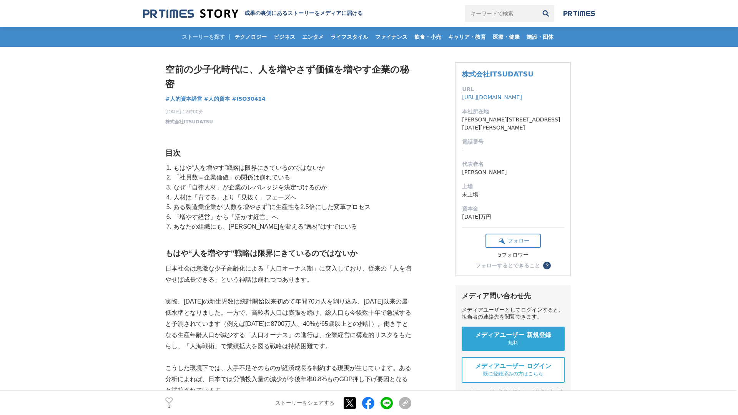 The height and width of the screenshot is (415, 738). I want to click on span: 医療・健康, so click(506, 37).